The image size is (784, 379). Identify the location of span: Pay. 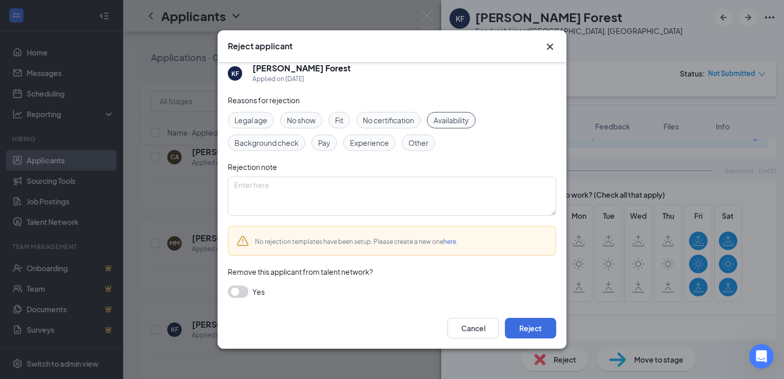
(324, 143).